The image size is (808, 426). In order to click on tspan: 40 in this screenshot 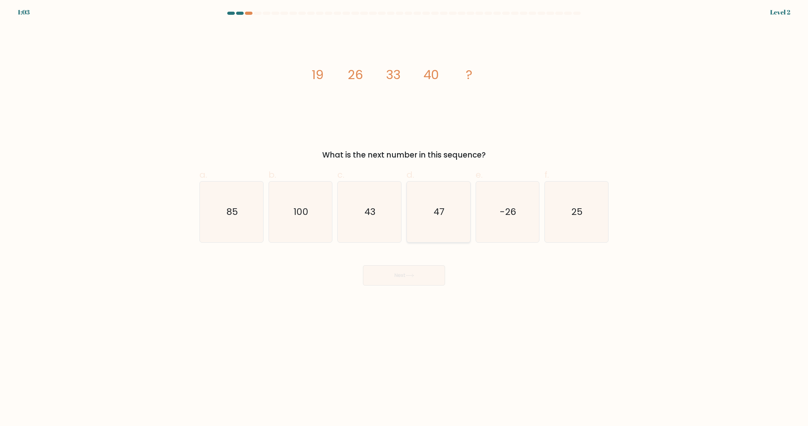, I will do `click(431, 75)`.